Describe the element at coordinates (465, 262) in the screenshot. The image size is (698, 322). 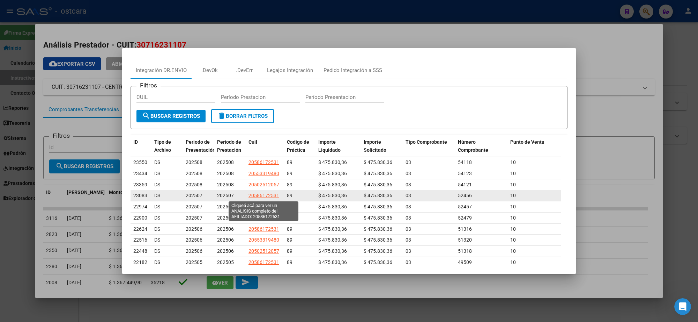
I see `span: 49509` at that location.